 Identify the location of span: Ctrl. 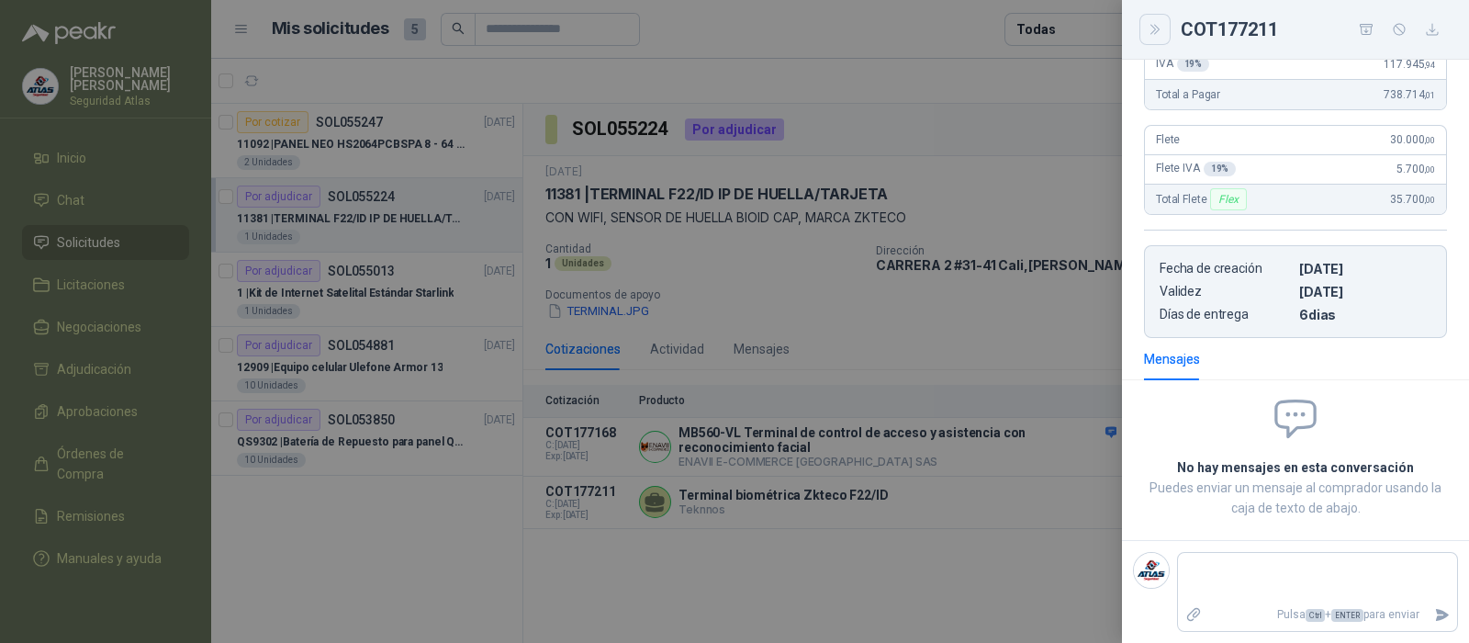
(1314, 615).